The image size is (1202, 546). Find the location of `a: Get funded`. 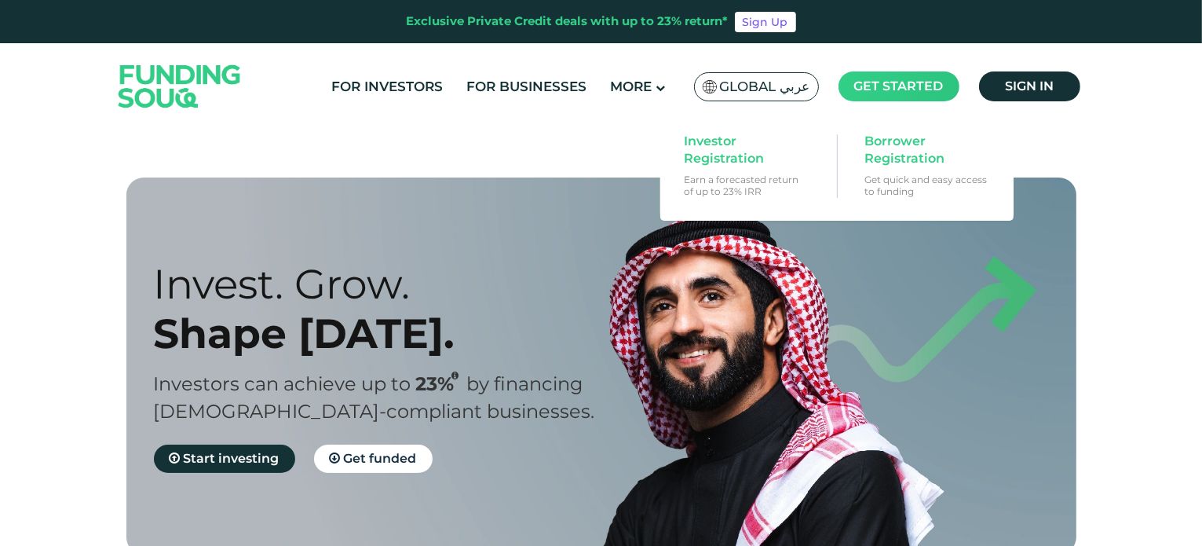

a: Get funded is located at coordinates (373, 459).